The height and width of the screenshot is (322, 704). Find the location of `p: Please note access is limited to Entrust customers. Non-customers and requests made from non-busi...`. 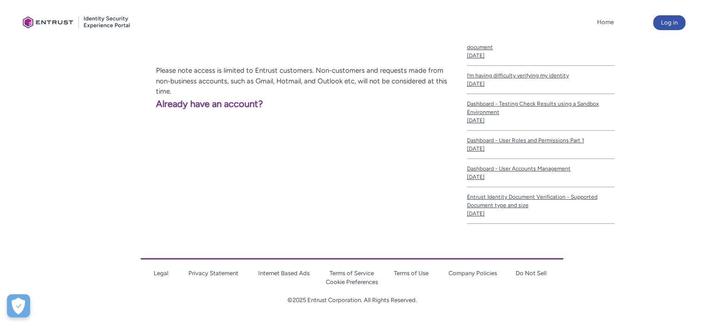

p: Please note access is limited to Entrust customers. Non-customers and requests made from non-busi... is located at coordinates (243, 81).